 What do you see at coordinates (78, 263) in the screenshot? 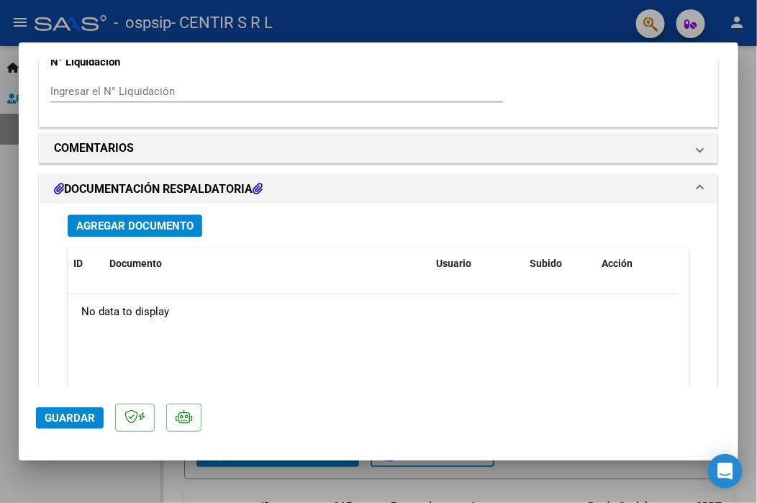
I see `span: ID` at bounding box center [78, 263].